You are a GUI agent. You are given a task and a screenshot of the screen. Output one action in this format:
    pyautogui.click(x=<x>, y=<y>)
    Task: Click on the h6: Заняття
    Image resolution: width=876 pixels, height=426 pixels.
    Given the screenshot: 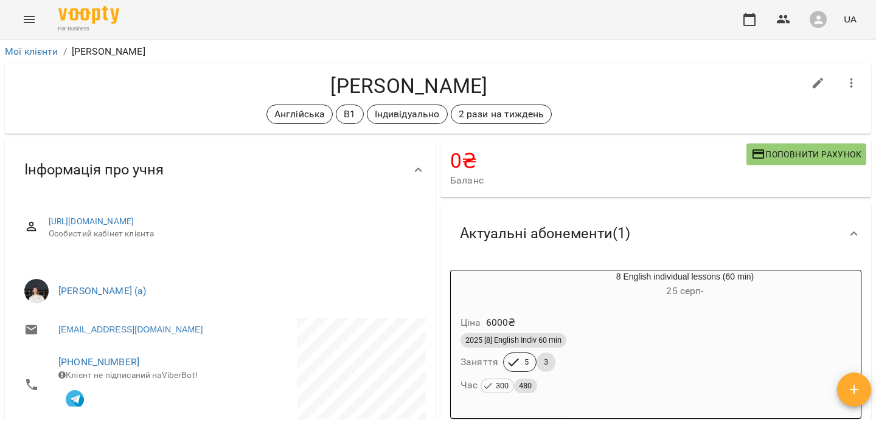 What is the action you would take?
    pyautogui.click(x=479, y=362)
    